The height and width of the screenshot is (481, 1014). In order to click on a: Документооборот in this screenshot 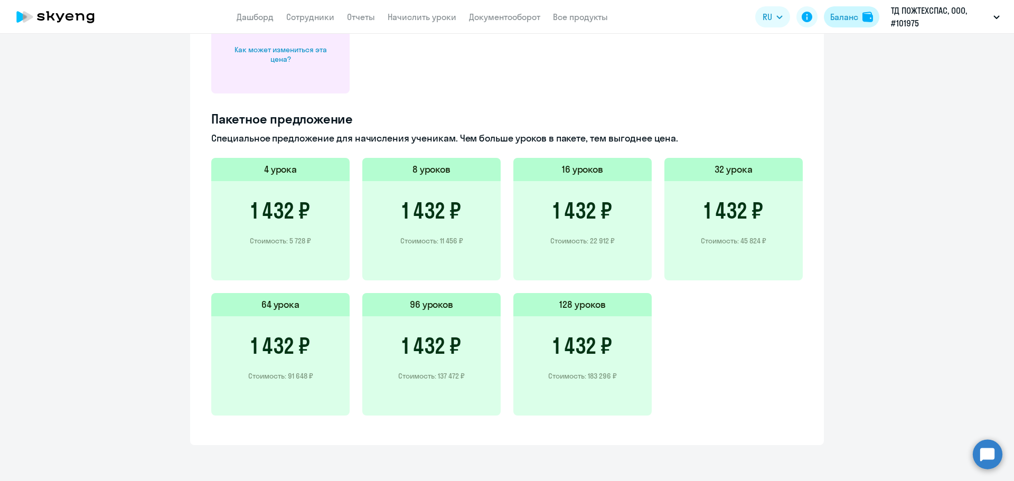, I will do `click(504, 17)`.